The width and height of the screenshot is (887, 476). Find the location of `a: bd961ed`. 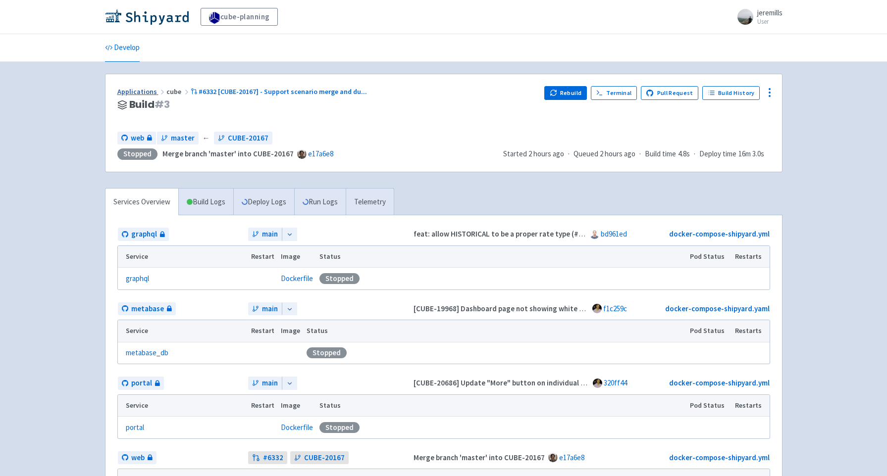

a: bd961ed is located at coordinates (613, 234).